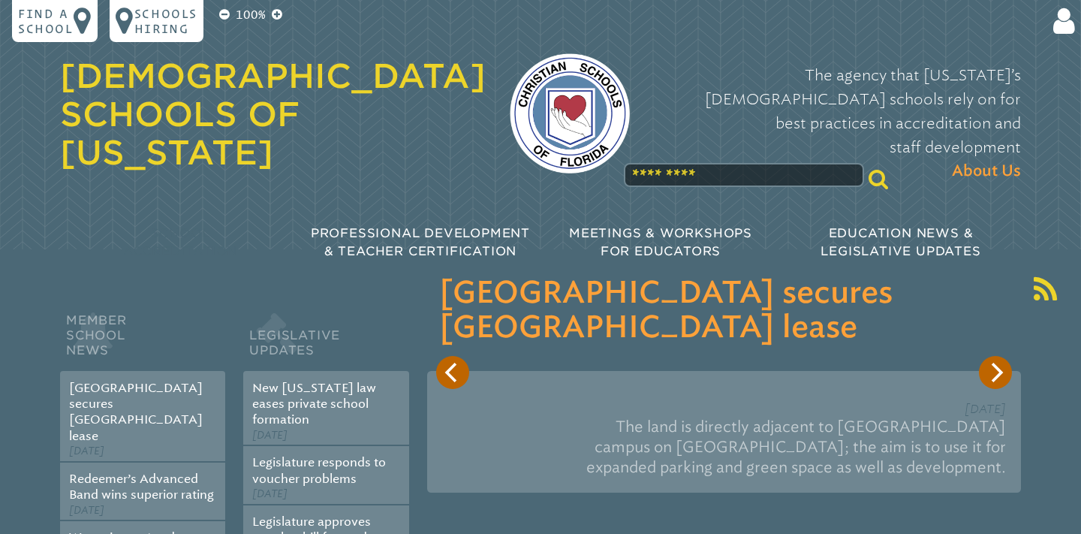 Image resolution: width=1081 pixels, height=534 pixels. I want to click on span: Professional Development & Teacher Certification, so click(420, 242).